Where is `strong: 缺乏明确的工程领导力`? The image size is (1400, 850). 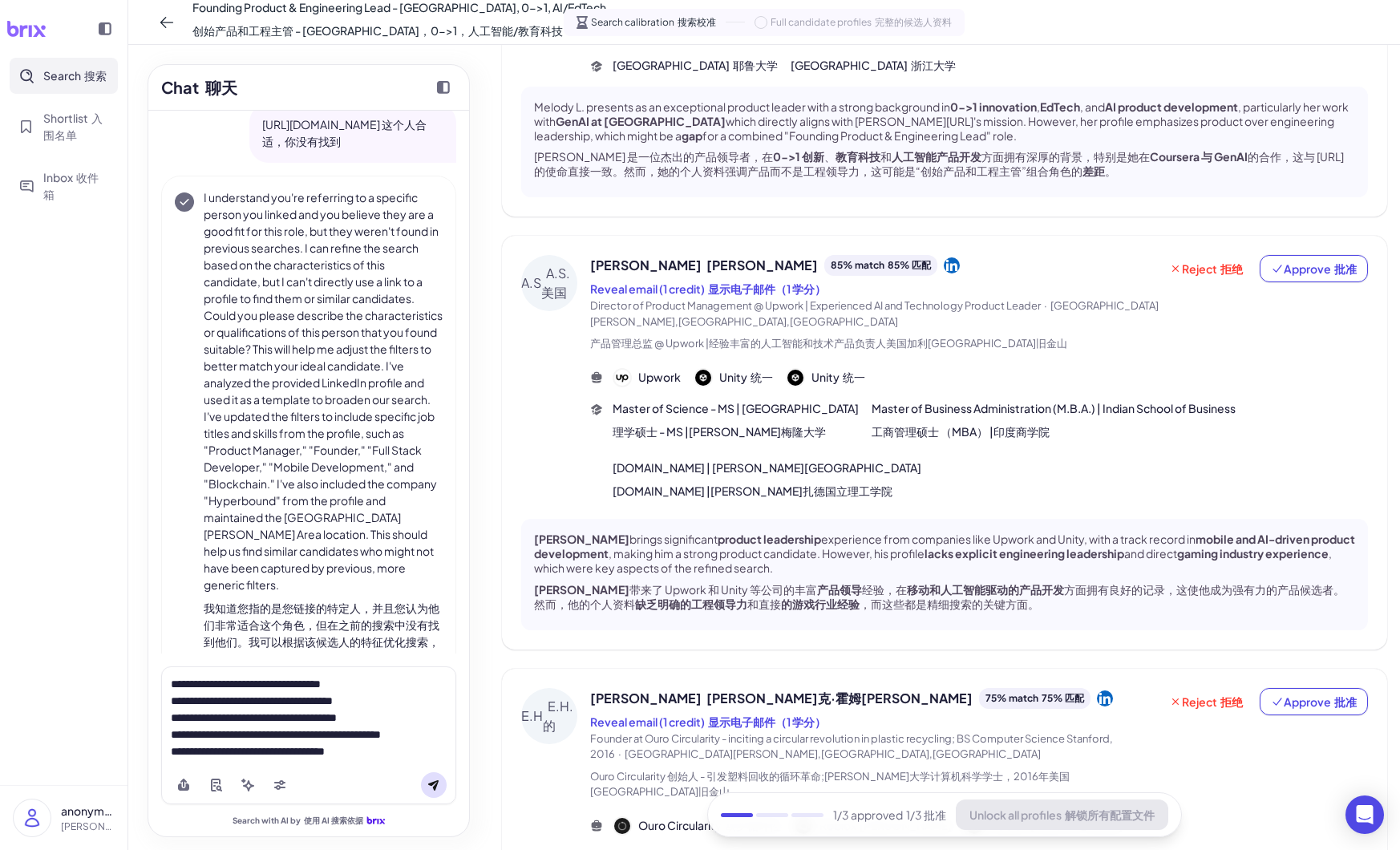 strong: 缺乏明确的工程领导力 is located at coordinates (691, 604).